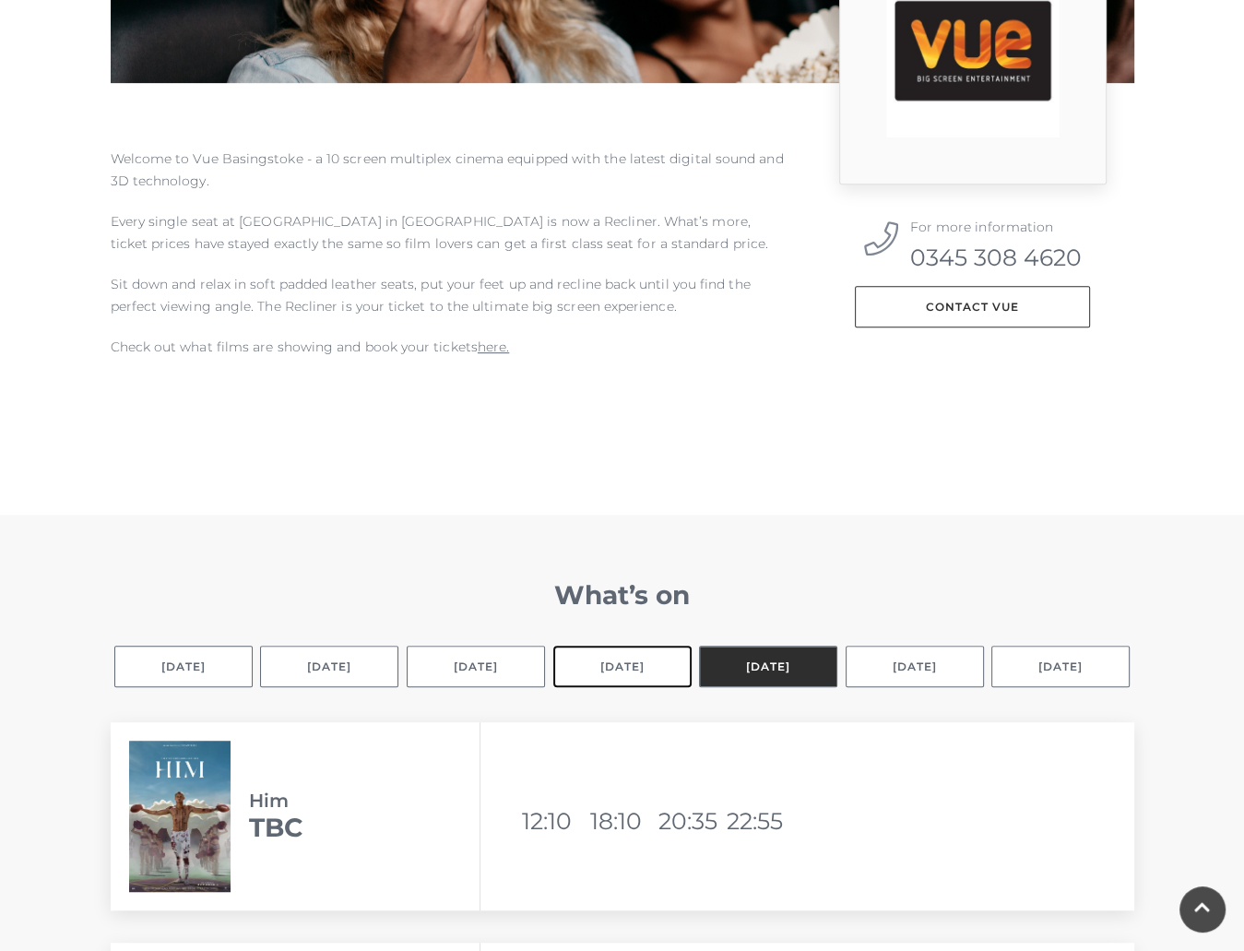  Describe the element at coordinates (364, 827) in the screenshot. I see `h2: TBC` at that location.